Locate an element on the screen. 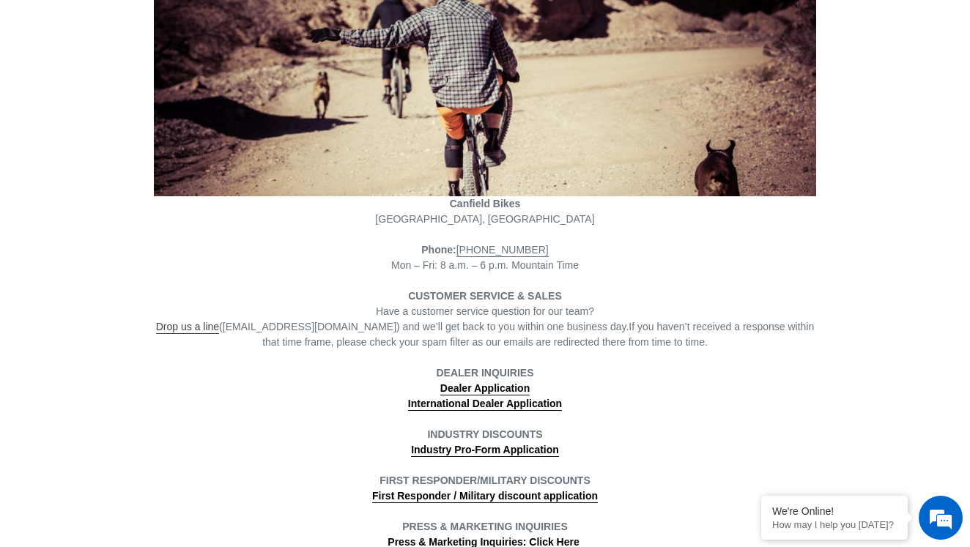 This screenshot has height=547, width=970. strong: Phone: is located at coordinates (438, 250).